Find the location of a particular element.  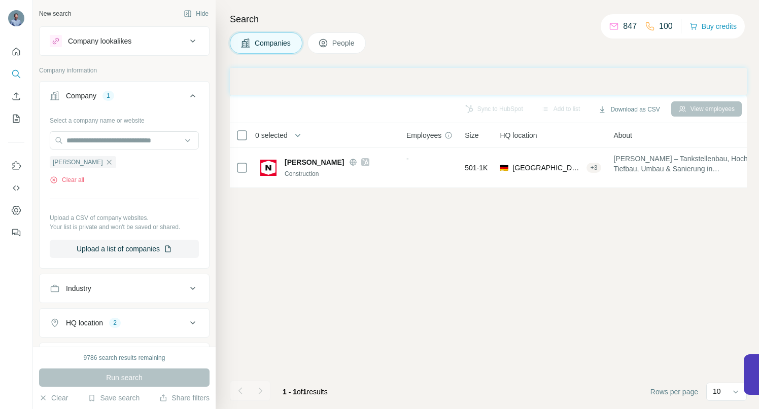

span: results is located at coordinates (305, 392).